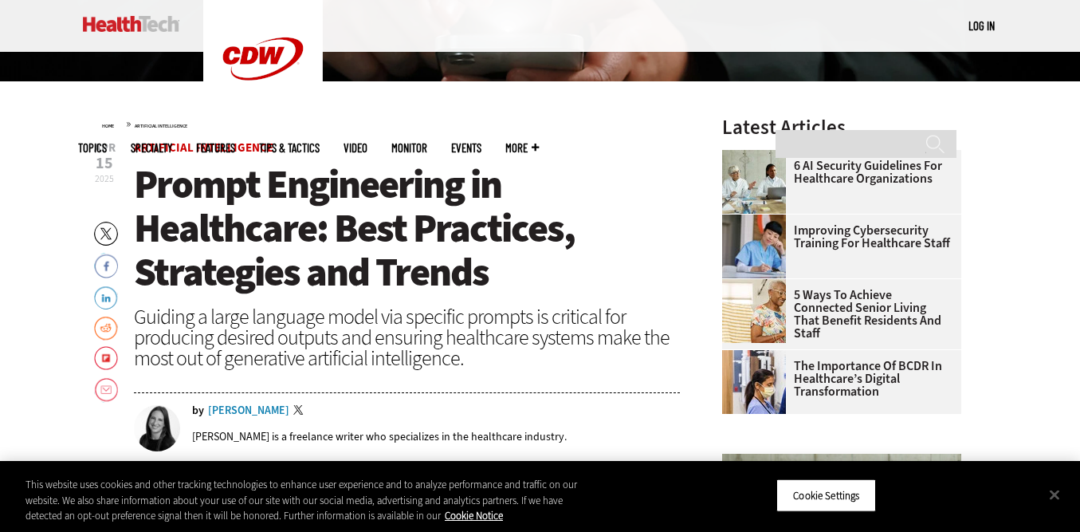 The width and height of the screenshot is (1080, 532). I want to click on h3: Latest Articles, so click(842, 127).